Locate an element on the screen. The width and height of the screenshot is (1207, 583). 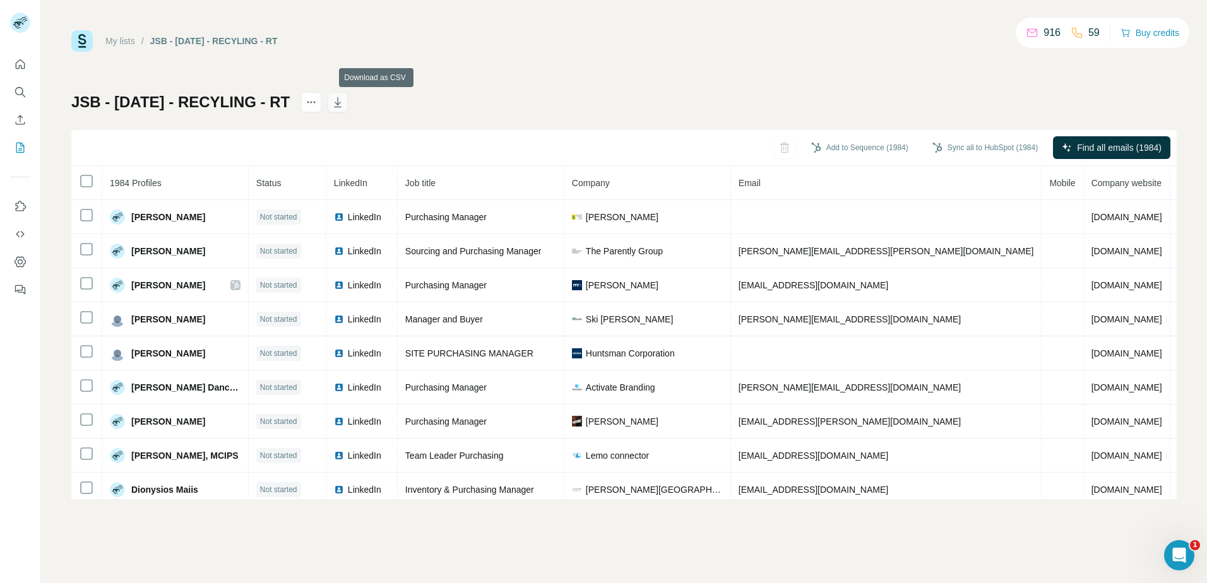
p: 916 is located at coordinates (1052, 33).